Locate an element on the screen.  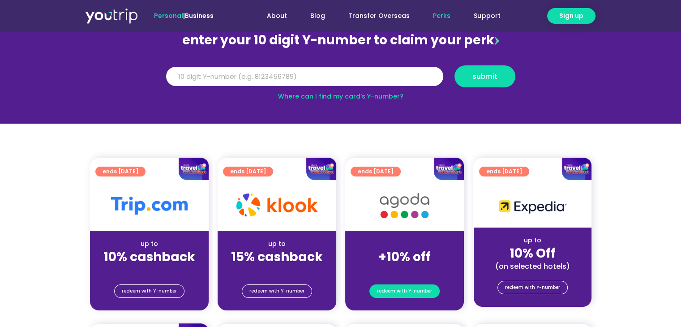
div: (on selected hotels) is located at coordinates (532, 266).